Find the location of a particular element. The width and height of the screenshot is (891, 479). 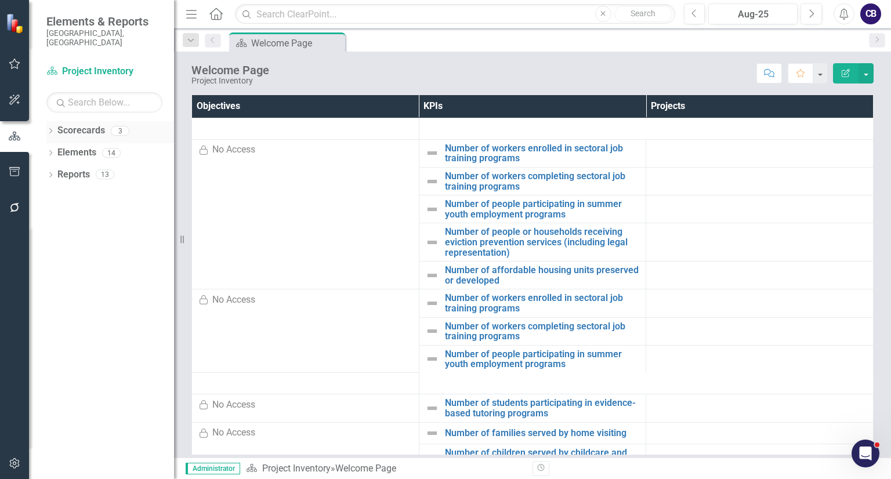

a: Number of families served by home visiting is located at coordinates (543, 434).